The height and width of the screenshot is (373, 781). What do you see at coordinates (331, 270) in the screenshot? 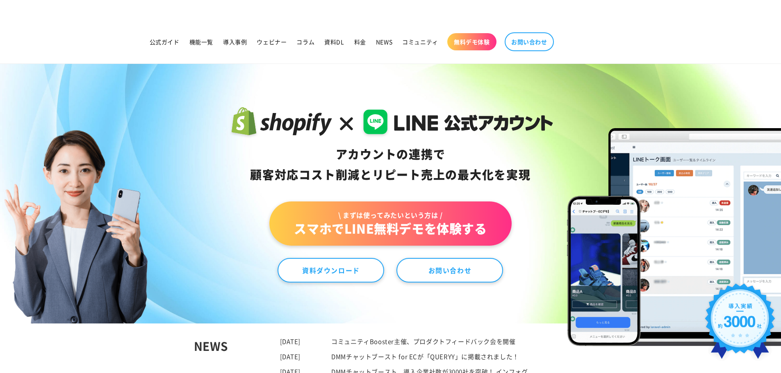
I see `a: 資料ダウンロード` at bounding box center [331, 270].